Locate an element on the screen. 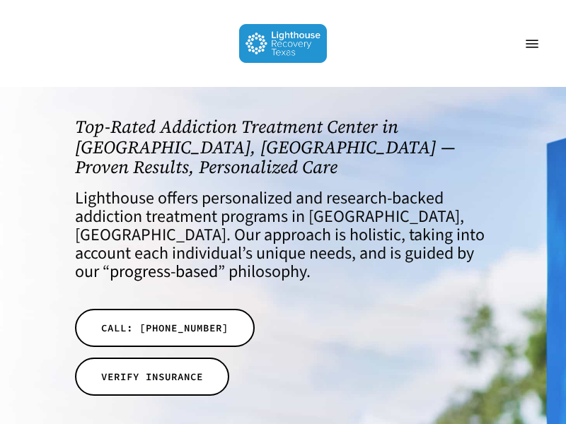 The image size is (566, 424). a: VERIFY INSURANCE is located at coordinates (152, 377).